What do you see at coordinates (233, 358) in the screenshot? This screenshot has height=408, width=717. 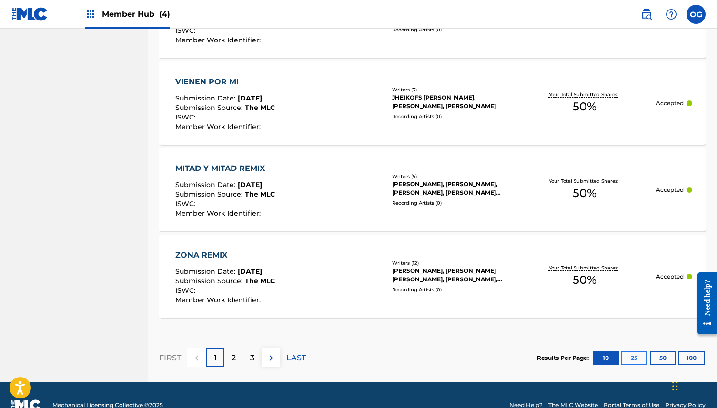 I see `p: 2` at bounding box center [233, 358].